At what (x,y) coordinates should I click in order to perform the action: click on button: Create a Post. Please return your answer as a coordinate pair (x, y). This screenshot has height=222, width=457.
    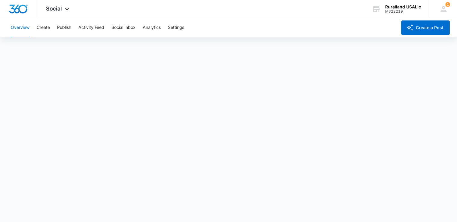
    Looking at the image, I should click on (426, 28).